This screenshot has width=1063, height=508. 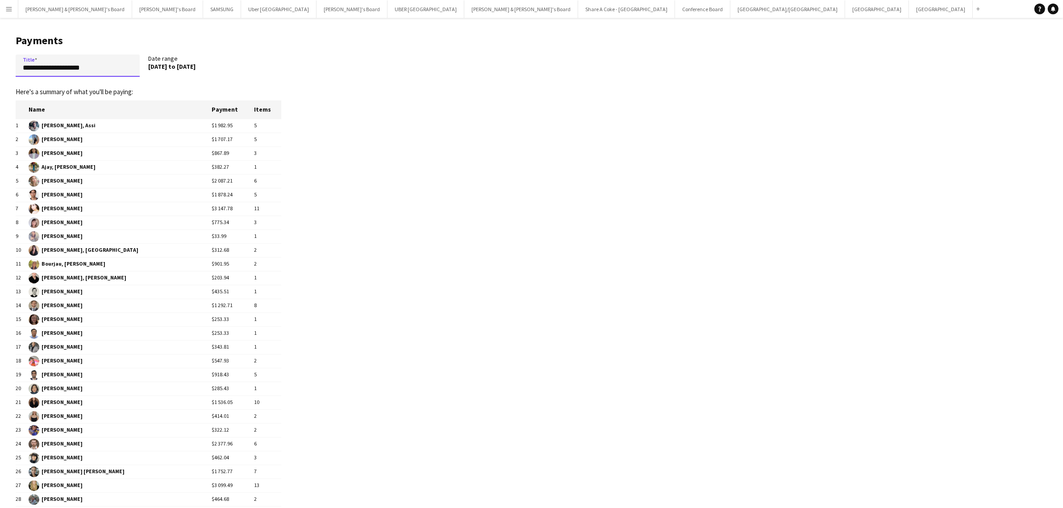 What do you see at coordinates (233, 458) in the screenshot?
I see `td: $462.04` at bounding box center [233, 458].